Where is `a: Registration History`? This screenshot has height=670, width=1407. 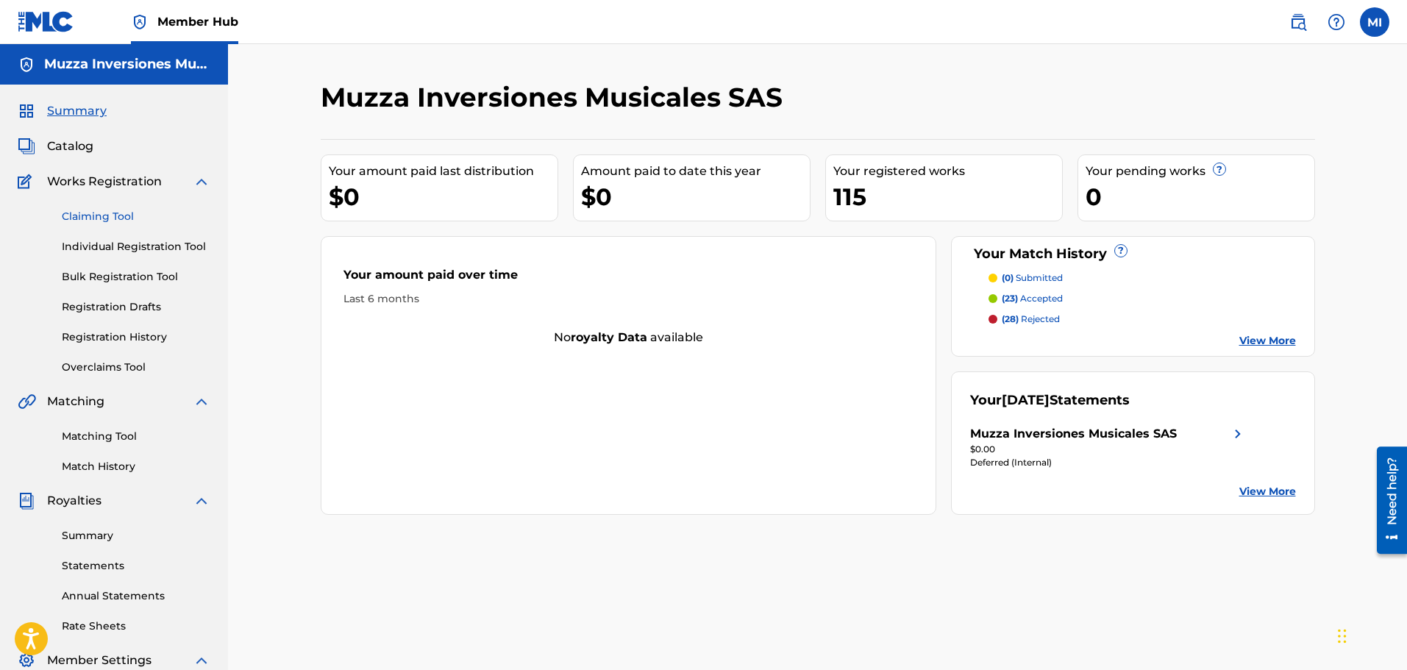
a: Registration History is located at coordinates (136, 337).